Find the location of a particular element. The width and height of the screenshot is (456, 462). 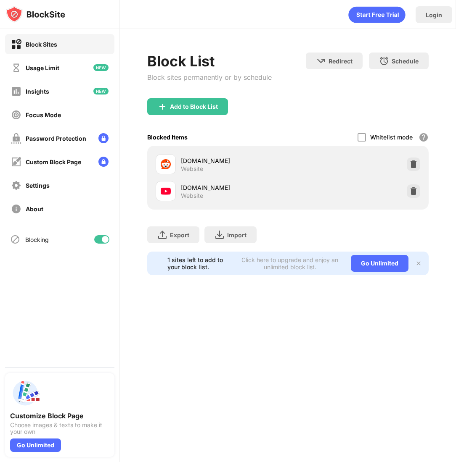

div: Import is located at coordinates (237, 235).